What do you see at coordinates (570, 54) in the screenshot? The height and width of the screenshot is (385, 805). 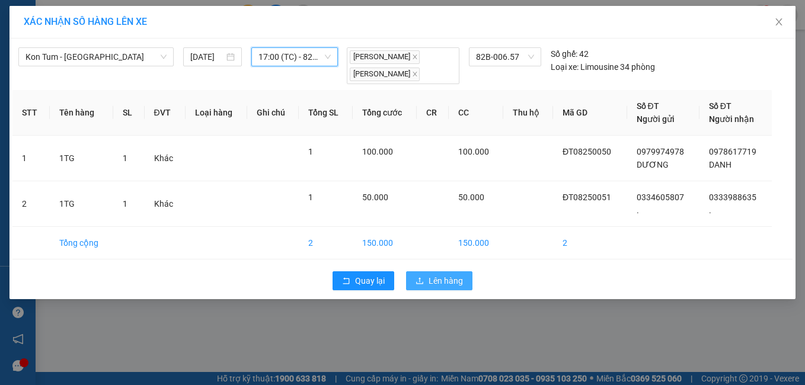 I see `div: 42` at bounding box center [570, 54].